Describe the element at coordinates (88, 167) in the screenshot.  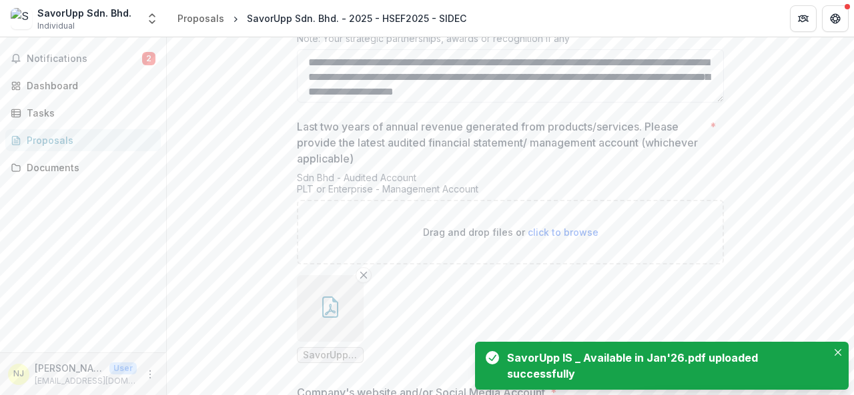
I see `div: Documents` at that location.